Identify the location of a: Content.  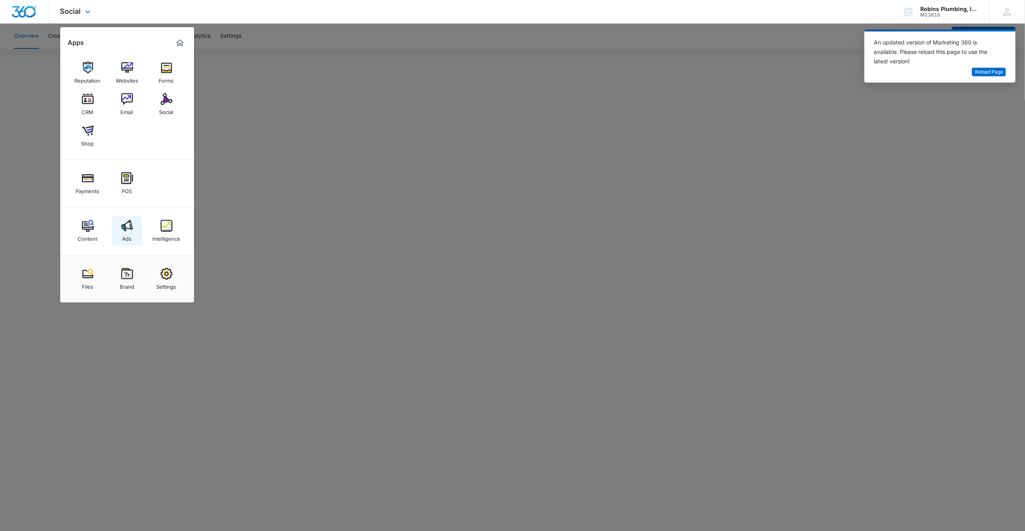
(88, 231).